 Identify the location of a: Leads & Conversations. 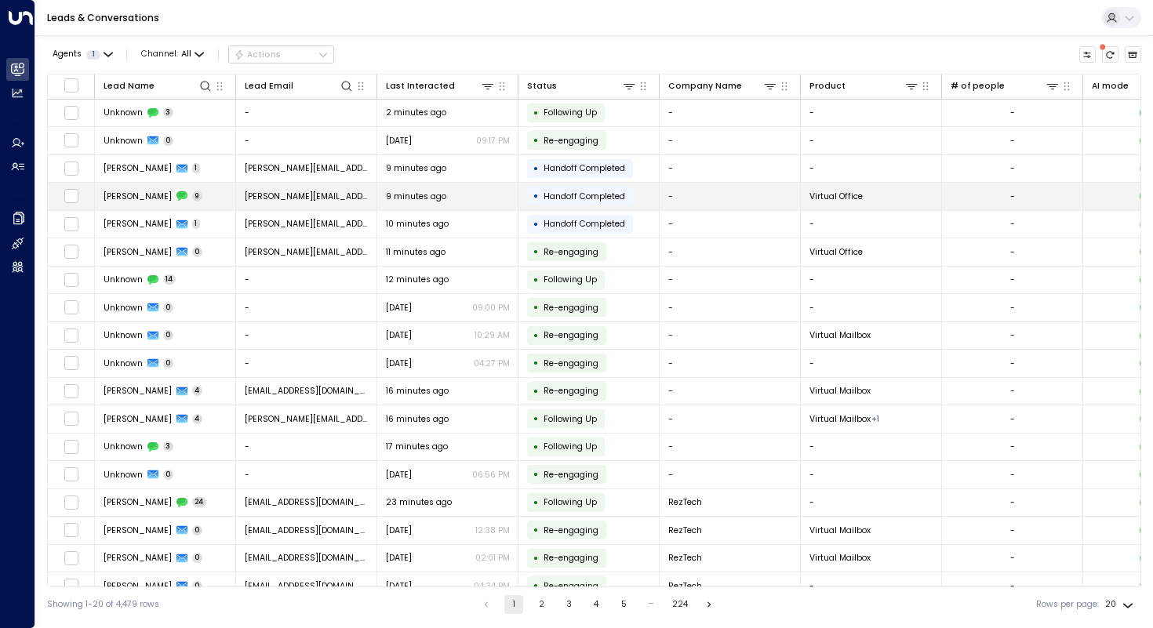
(103, 17).